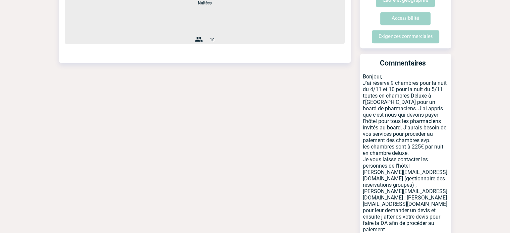 The width and height of the screenshot is (510, 233). What do you see at coordinates (403, 66) in the screenshot?
I see `h3: Commentaires` at bounding box center [403, 66].